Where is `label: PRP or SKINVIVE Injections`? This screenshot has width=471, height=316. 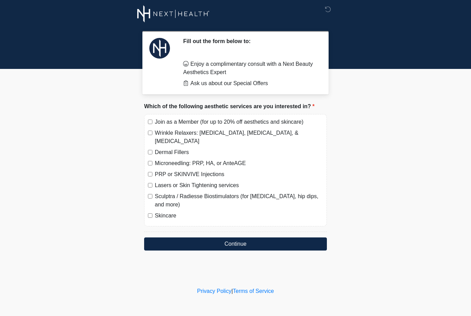
label: PRP or SKINVIVE Injections is located at coordinates (239, 175).